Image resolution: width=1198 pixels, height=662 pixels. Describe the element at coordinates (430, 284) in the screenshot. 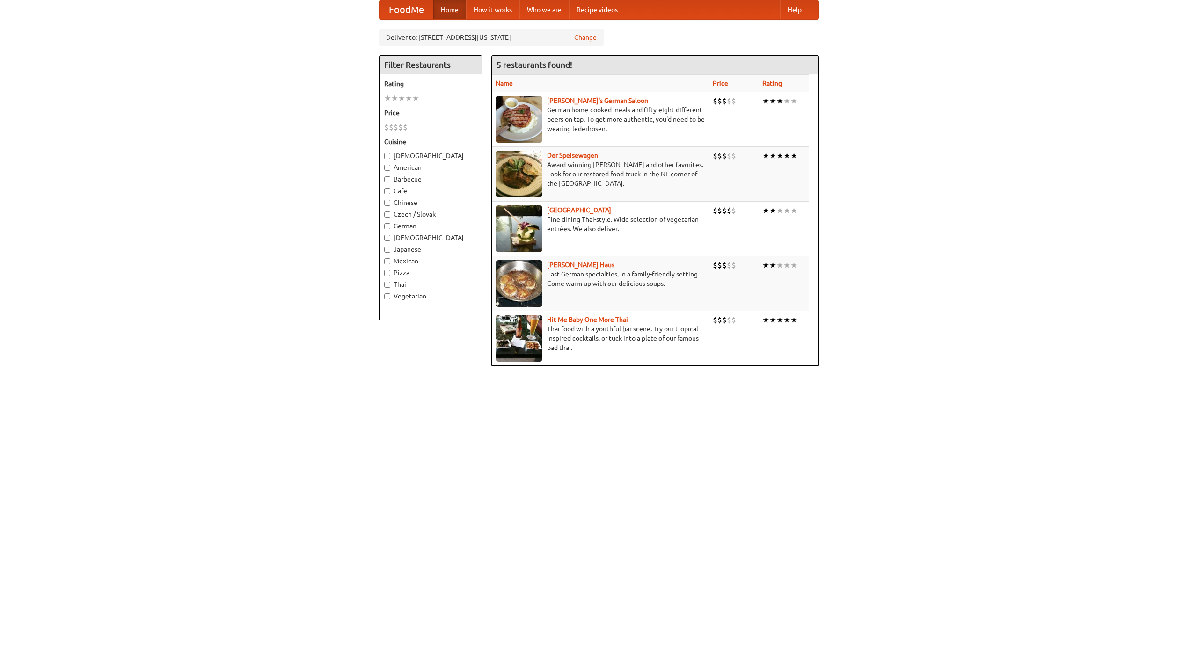

I see `label: Thai` at that location.